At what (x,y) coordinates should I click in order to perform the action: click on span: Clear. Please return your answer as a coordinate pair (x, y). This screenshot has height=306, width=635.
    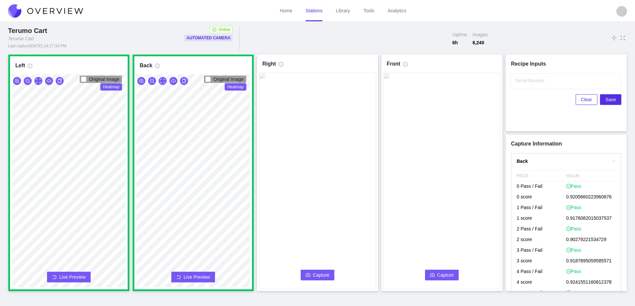
    Looking at the image, I should click on (586, 100).